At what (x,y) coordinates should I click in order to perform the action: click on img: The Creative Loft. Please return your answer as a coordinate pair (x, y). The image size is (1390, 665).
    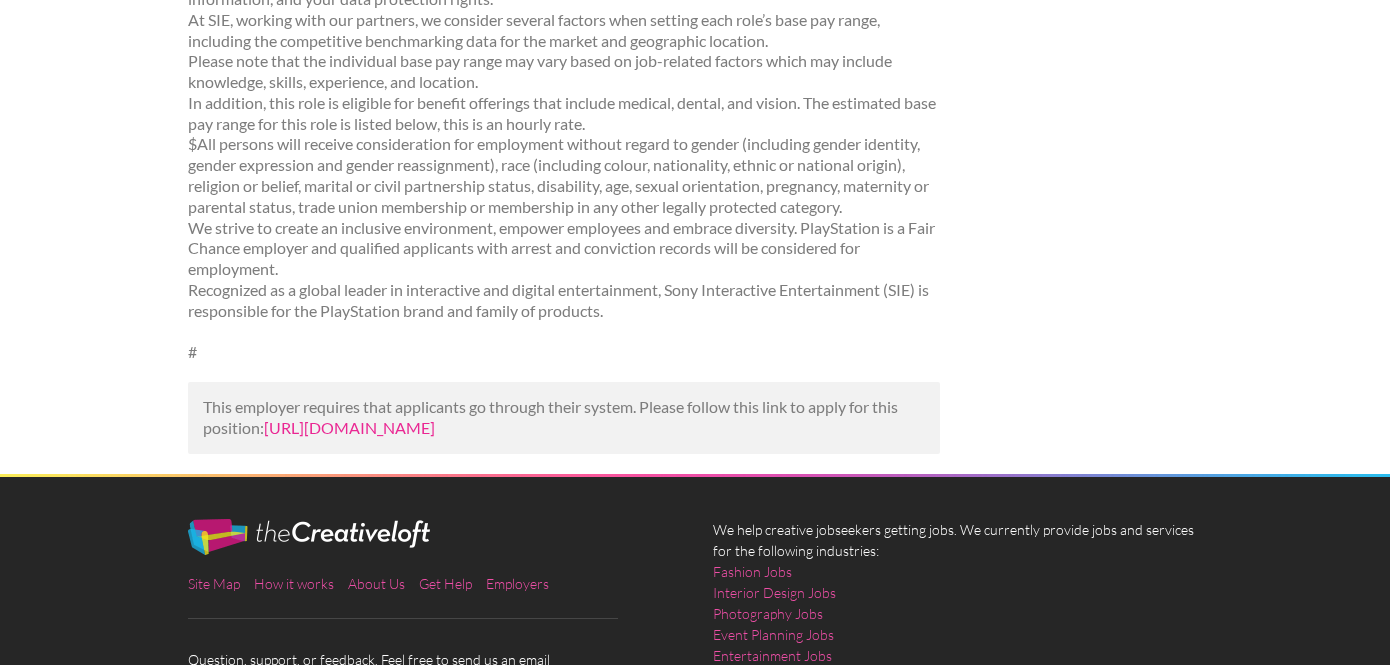
    Looking at the image, I should click on (309, 537).